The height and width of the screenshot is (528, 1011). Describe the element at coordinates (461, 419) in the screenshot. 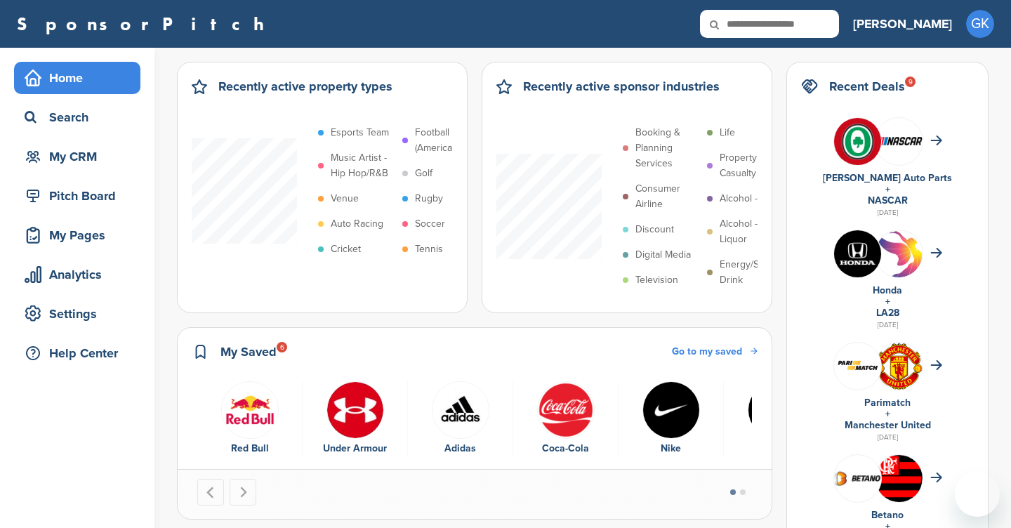

I see `div: 3 of 6` at that location.